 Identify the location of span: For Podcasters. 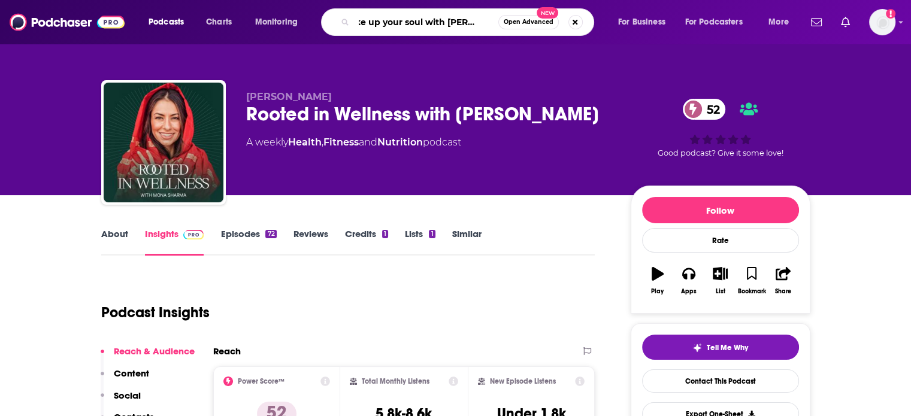
(714, 22).